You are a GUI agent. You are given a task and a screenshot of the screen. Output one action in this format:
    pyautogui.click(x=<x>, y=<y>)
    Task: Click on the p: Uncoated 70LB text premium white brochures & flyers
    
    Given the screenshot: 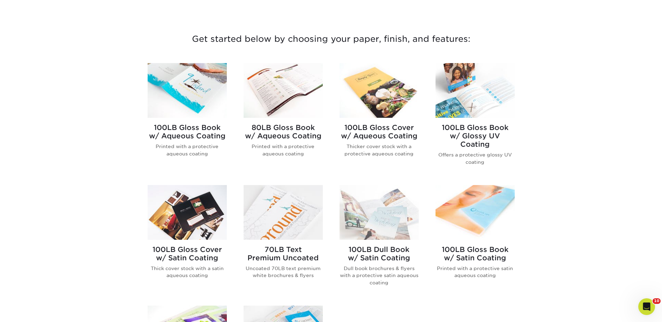 What is the action you would take?
    pyautogui.click(x=283, y=272)
    